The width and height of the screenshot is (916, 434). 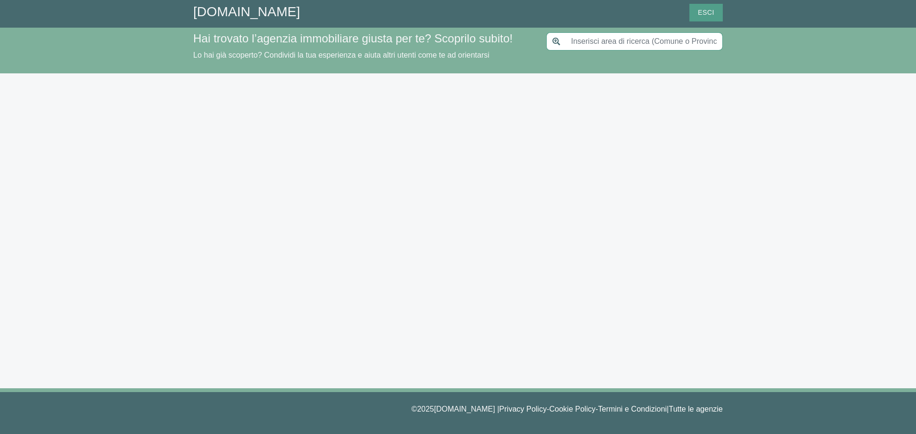 I want to click on p: Lo hai già scoperto? Condividi la tua esperienza e aiuta altri utenti come te ad orientarsi, so click(x=364, y=55).